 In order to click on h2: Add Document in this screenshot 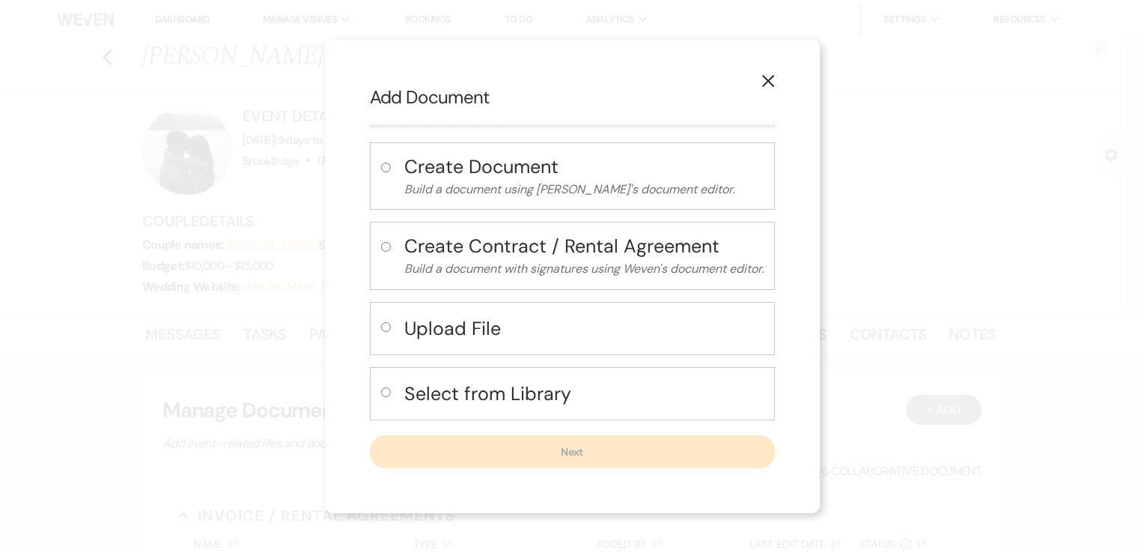, I will do `click(572, 97)`.